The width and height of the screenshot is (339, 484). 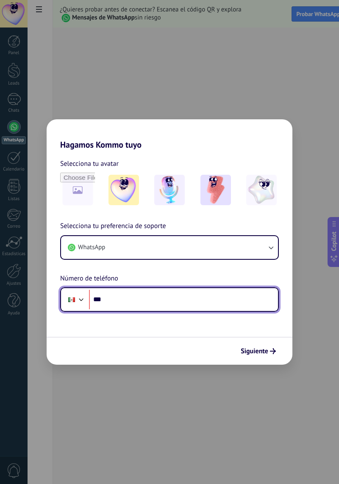 I want to click on span: Número de teléfono, so click(x=89, y=279).